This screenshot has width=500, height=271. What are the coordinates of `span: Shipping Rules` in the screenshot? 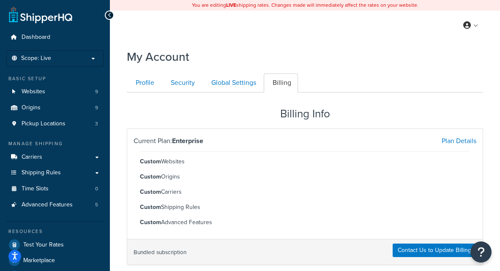 It's located at (41, 173).